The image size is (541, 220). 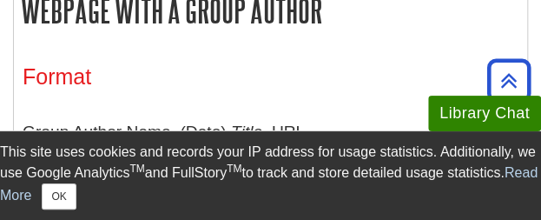 I want to click on i: Title, so click(x=247, y=131).